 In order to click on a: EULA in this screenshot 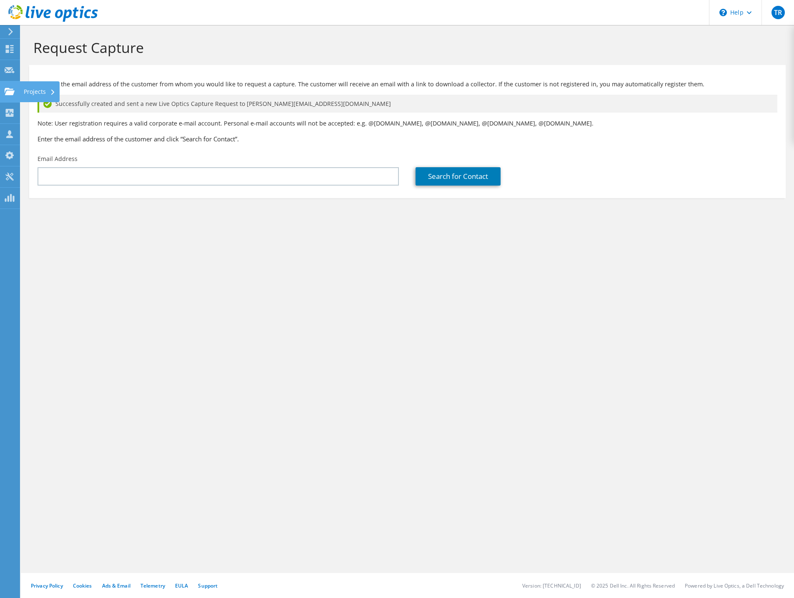, I will do `click(181, 585)`.